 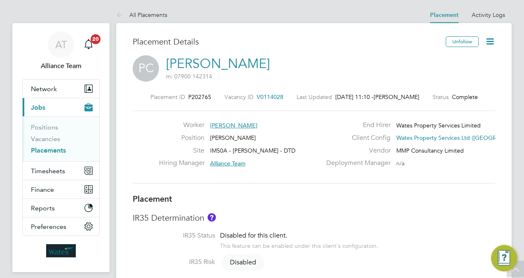 I want to click on label: IR35 Risk, so click(x=174, y=261).